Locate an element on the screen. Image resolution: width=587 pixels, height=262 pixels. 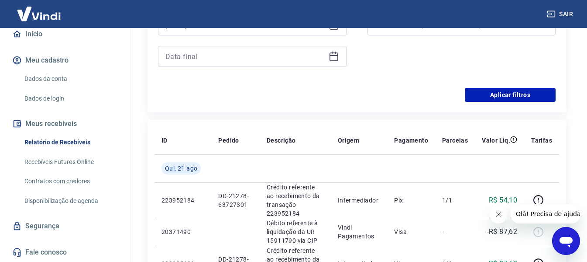
p: Descrição is located at coordinates (281, 140).